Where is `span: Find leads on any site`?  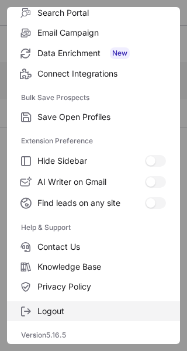
span: Find leads on any site is located at coordinates (91, 203).